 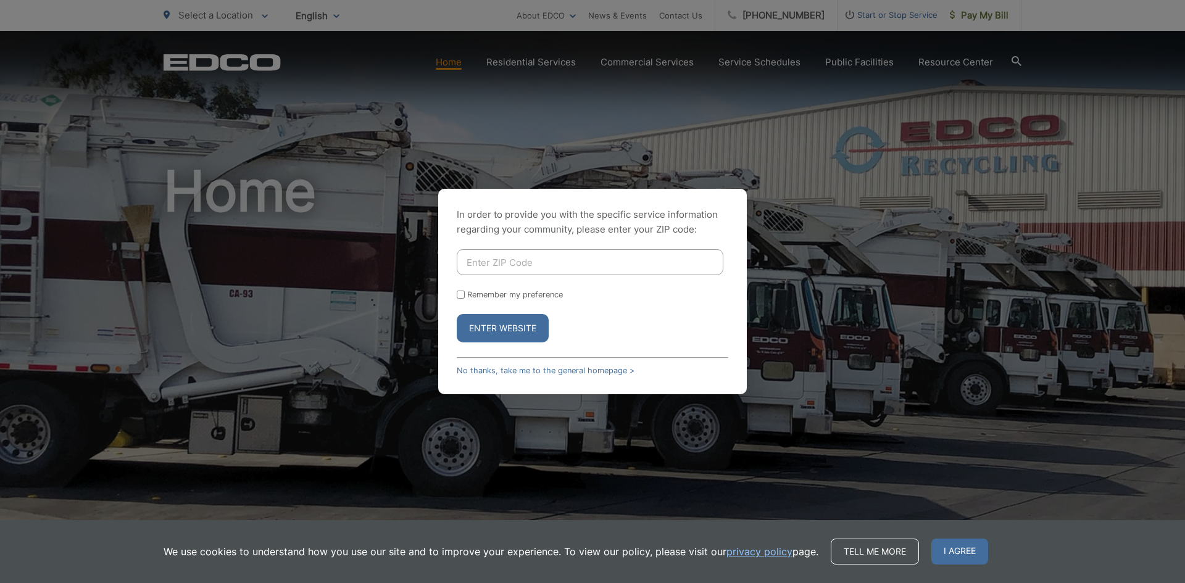 I want to click on button: Enter Website, so click(x=502, y=328).